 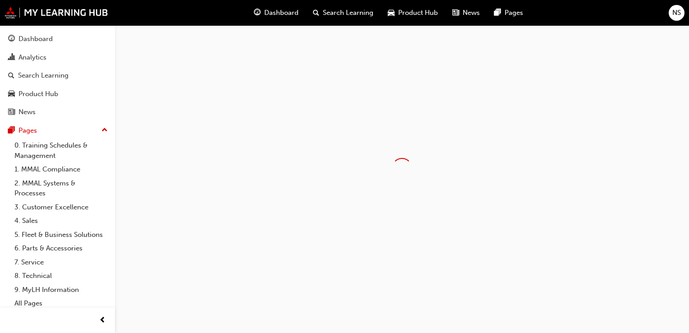 What do you see at coordinates (27, 130) in the screenshot?
I see `div: Pages` at bounding box center [27, 130].